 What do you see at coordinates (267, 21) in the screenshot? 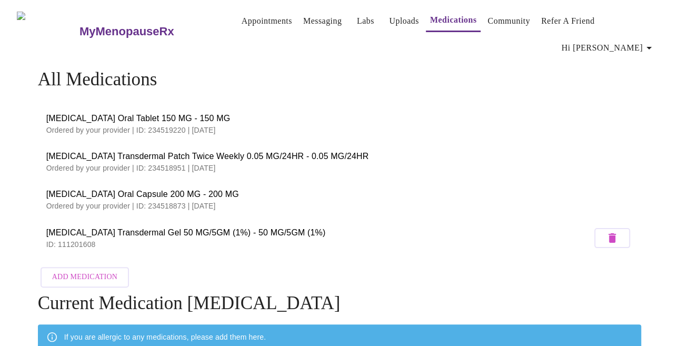
I see `a: Appointments` at bounding box center [267, 21].